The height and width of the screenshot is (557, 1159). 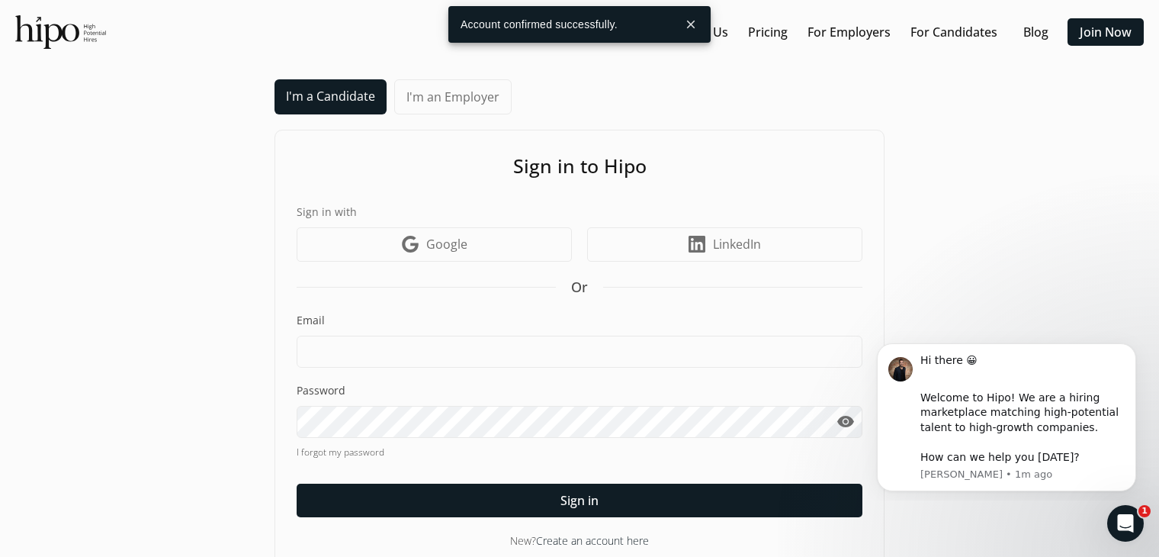 I want to click on a: I'm a Candidate, so click(x=330, y=97).